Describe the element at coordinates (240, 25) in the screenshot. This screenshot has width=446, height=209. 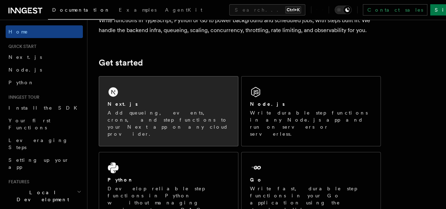
I see `p: Write functions in TypeScript, Python or Go to power background and scheduled jobs, with steps bu...` at that location.